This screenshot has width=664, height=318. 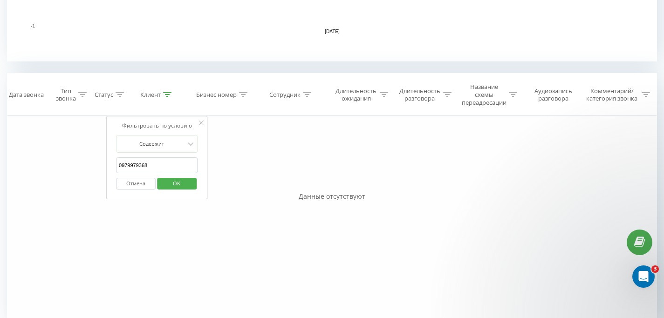 I want to click on text: -1, so click(x=33, y=26).